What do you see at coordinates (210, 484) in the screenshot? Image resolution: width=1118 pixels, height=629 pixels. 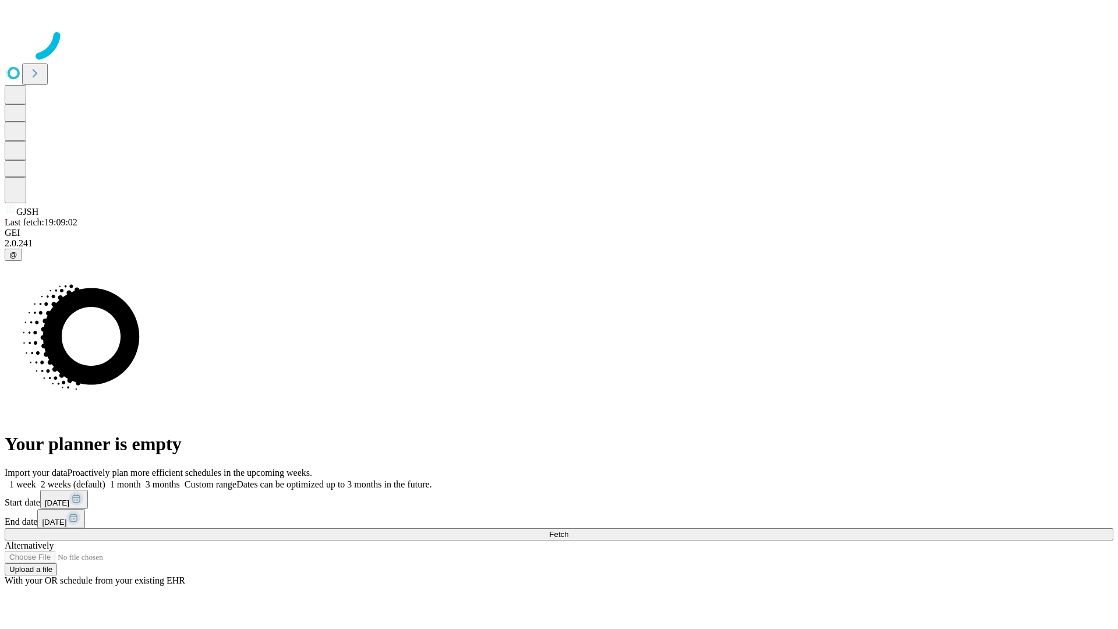 I see `span: Custom range` at bounding box center [210, 484].